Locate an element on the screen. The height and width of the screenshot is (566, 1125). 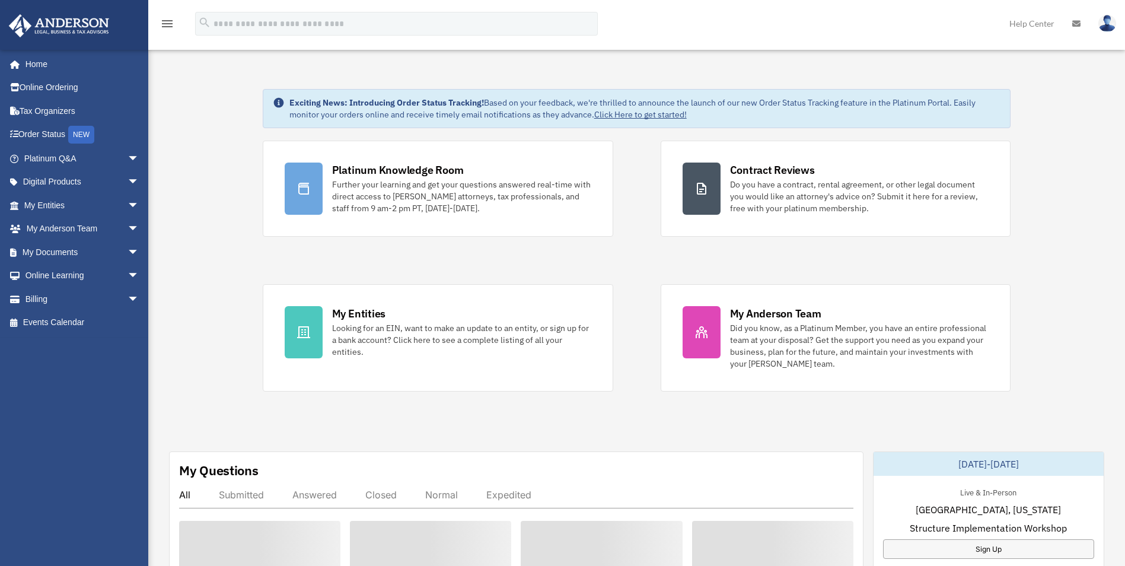
i: menu is located at coordinates (167, 24).